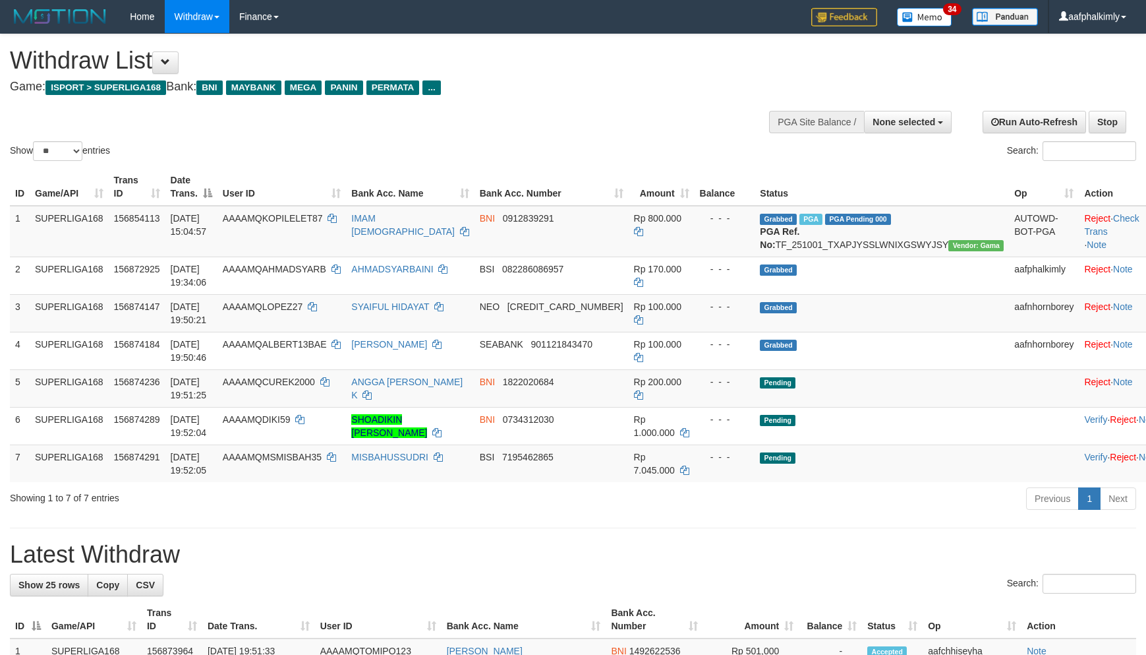 The width and height of the screenshot is (1146, 655). Describe the element at coordinates (882, 231) in the screenshot. I see `td: TF_251001_TXAPJYSSLWNIXGSWYJSY` at that location.